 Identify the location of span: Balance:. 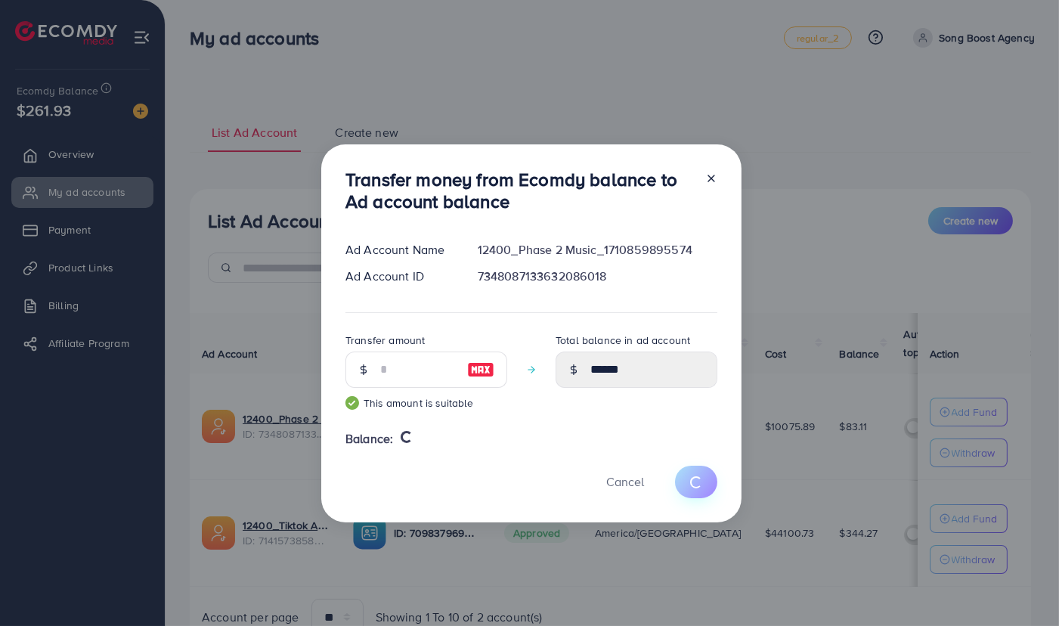
(369, 438).